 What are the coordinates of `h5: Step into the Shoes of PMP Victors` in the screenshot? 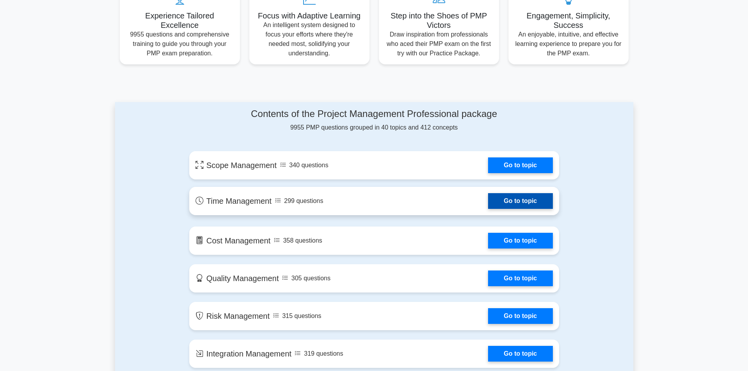 It's located at (439, 20).